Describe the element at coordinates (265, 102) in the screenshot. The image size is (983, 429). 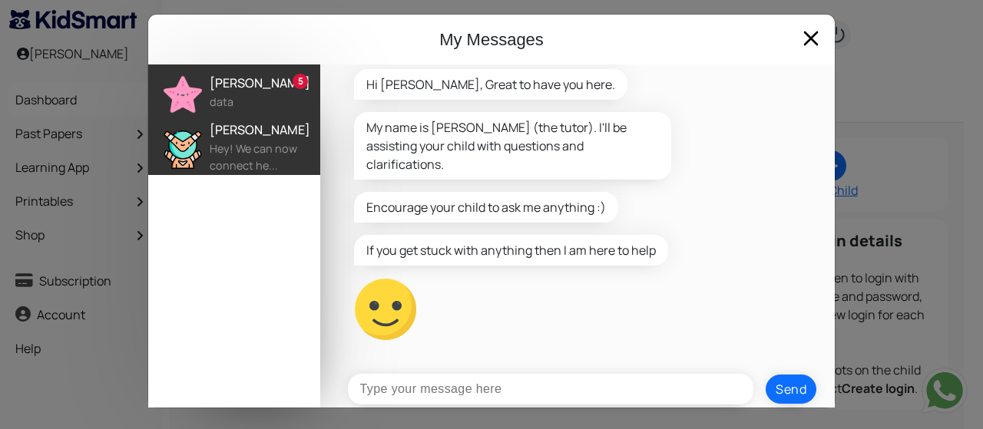
I see `div: data` at that location.